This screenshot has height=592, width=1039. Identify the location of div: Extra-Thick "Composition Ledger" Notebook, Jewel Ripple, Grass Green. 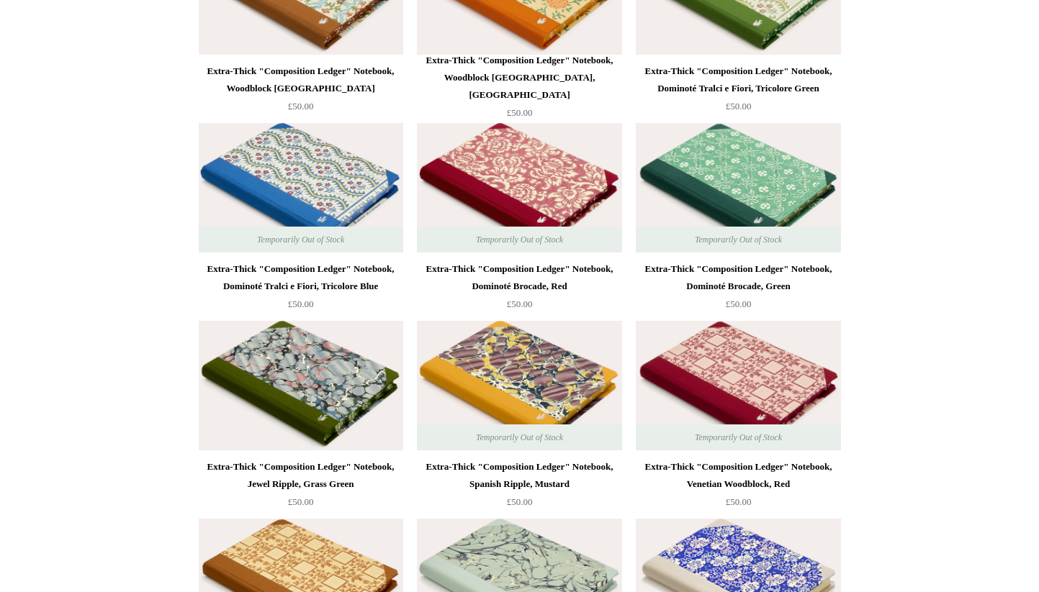
(301, 476).